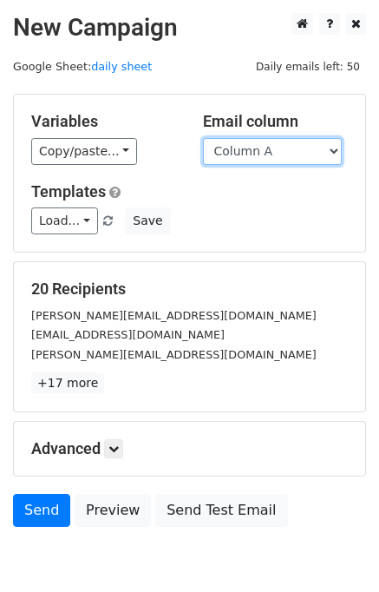 The image size is (379, 592). Describe the element at coordinates (64, 220) in the screenshot. I see `a: Load...` at that location.